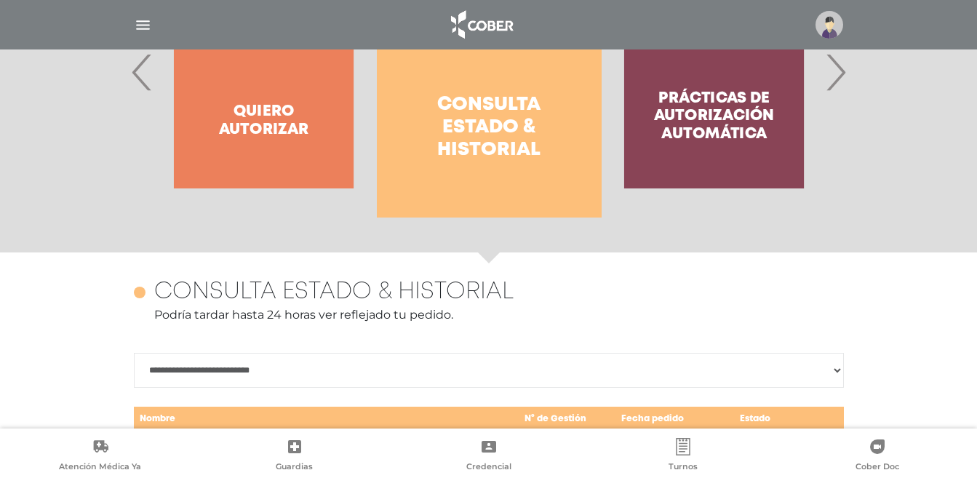  What do you see at coordinates (481, 25) in the screenshot?
I see `img: logo_cober_home-white.png` at bounding box center [481, 25].